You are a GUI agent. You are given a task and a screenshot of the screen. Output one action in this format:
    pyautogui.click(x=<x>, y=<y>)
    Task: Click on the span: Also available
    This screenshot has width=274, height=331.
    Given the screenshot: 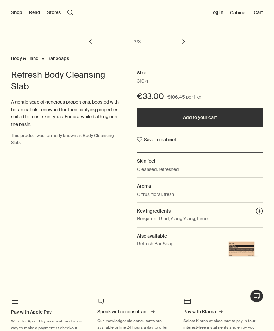 What is the action you would take?
    pyautogui.click(x=152, y=236)
    